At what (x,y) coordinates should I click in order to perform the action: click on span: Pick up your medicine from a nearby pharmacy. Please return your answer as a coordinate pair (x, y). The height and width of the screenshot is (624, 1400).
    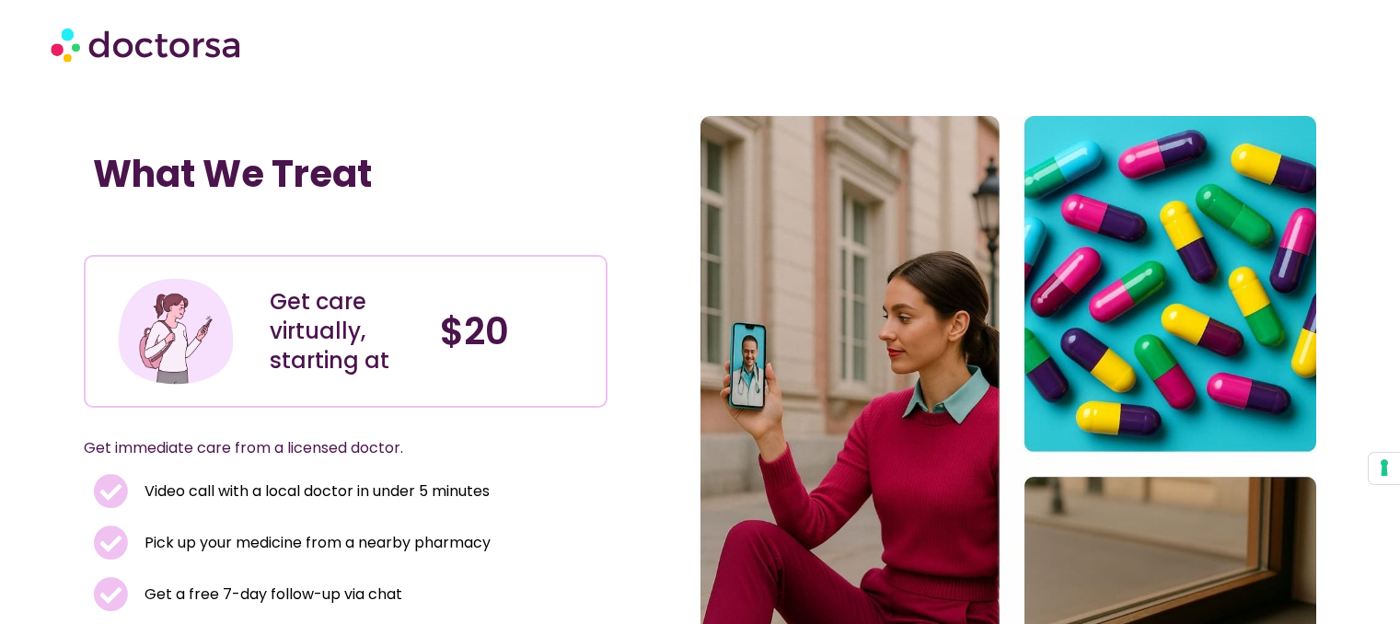
    Looking at the image, I should click on (315, 543).